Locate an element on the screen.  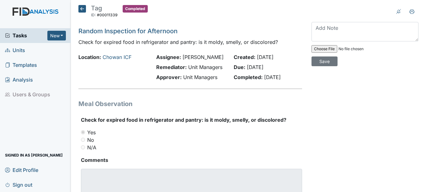
span: Units is located at coordinates (15, 50).